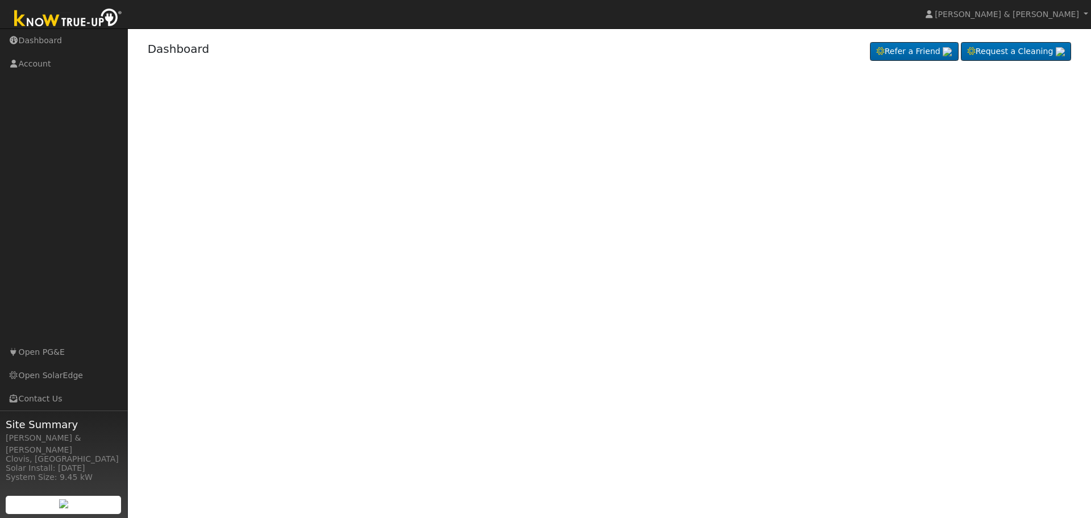  What do you see at coordinates (64, 424) in the screenshot?
I see `span: Site Summary` at bounding box center [64, 424].